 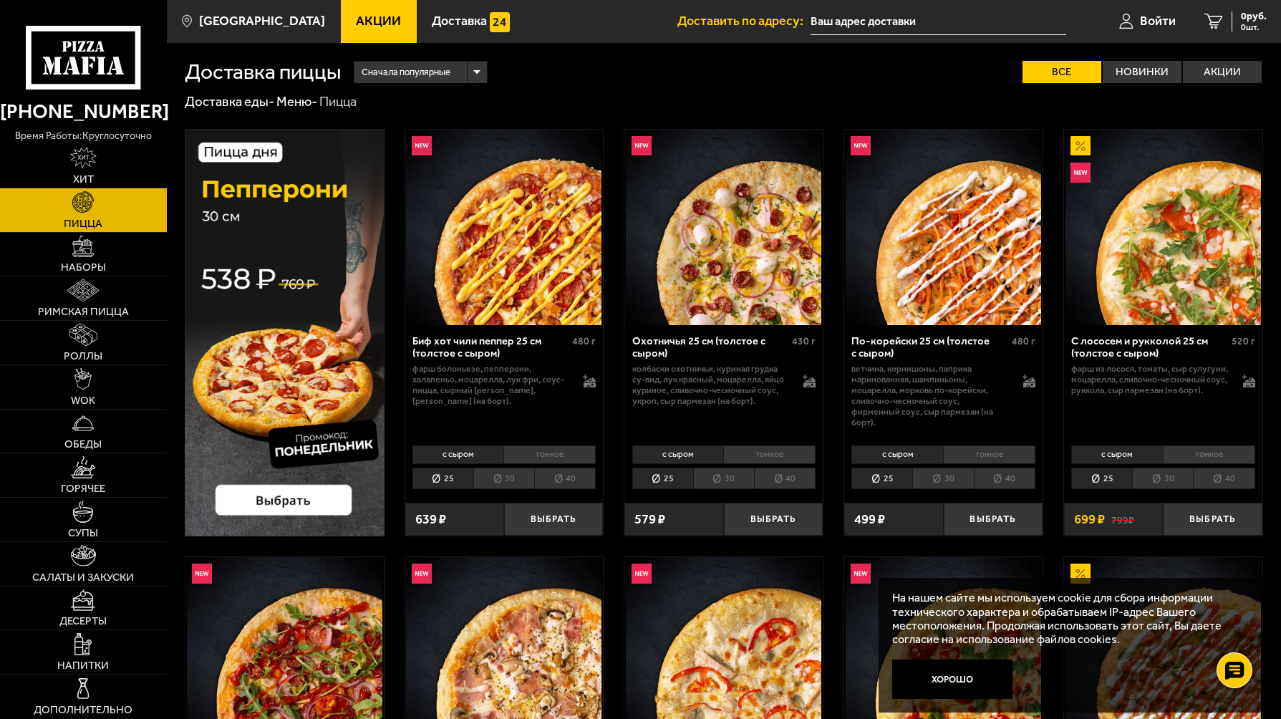 I want to click on input: Ваш адрес доставки, so click(x=939, y=21).